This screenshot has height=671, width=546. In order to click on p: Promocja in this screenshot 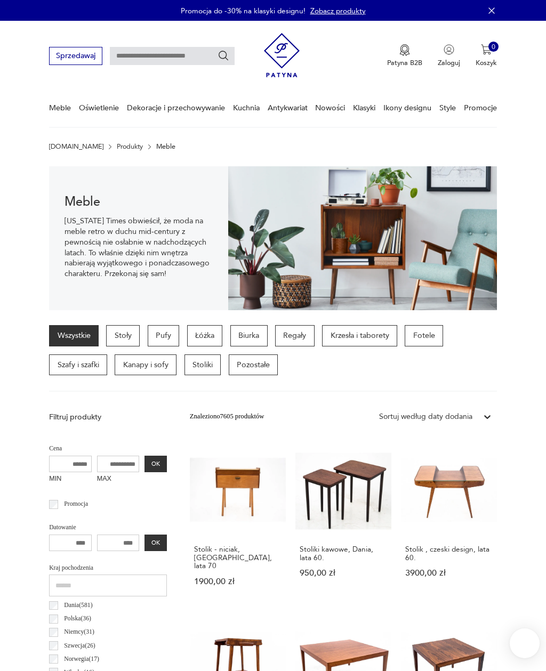, I will do `click(76, 504)`.